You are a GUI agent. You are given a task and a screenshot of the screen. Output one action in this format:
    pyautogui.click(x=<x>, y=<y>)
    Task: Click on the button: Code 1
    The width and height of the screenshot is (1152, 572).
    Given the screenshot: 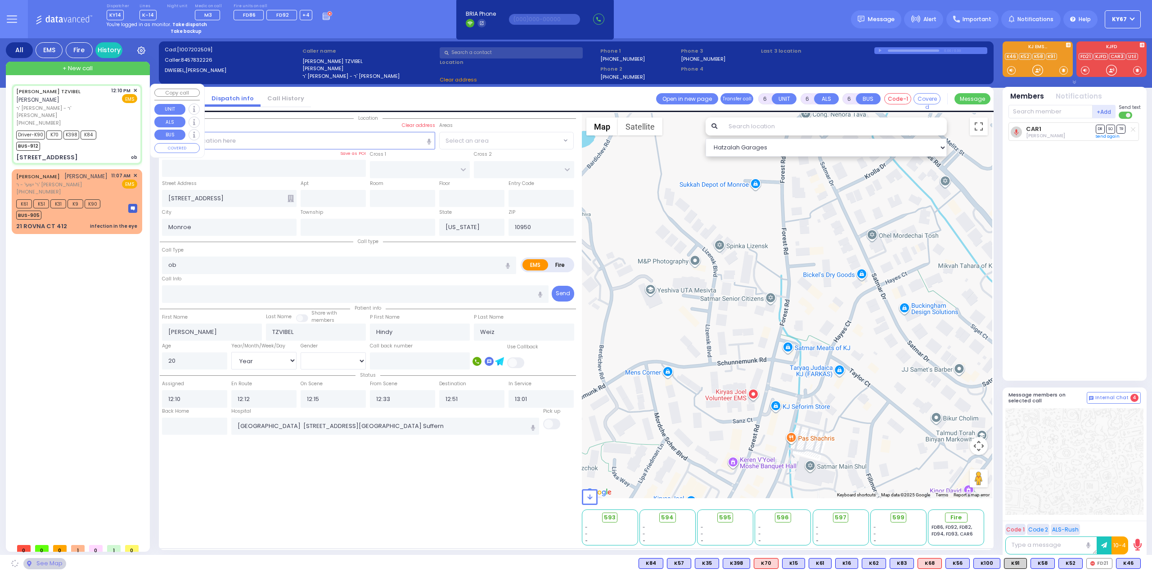 What is the action you would take?
    pyautogui.click(x=1015, y=529)
    